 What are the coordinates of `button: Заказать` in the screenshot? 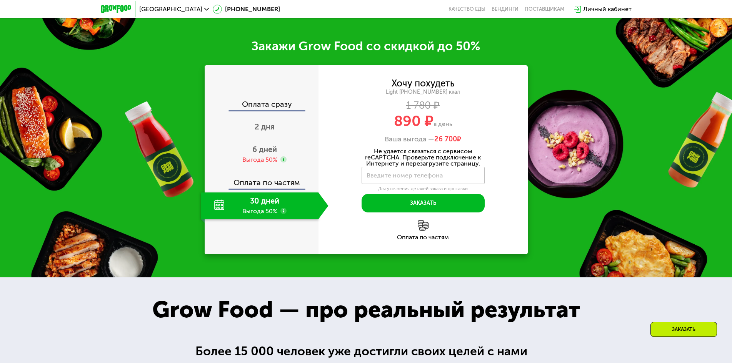 It's located at (423, 203).